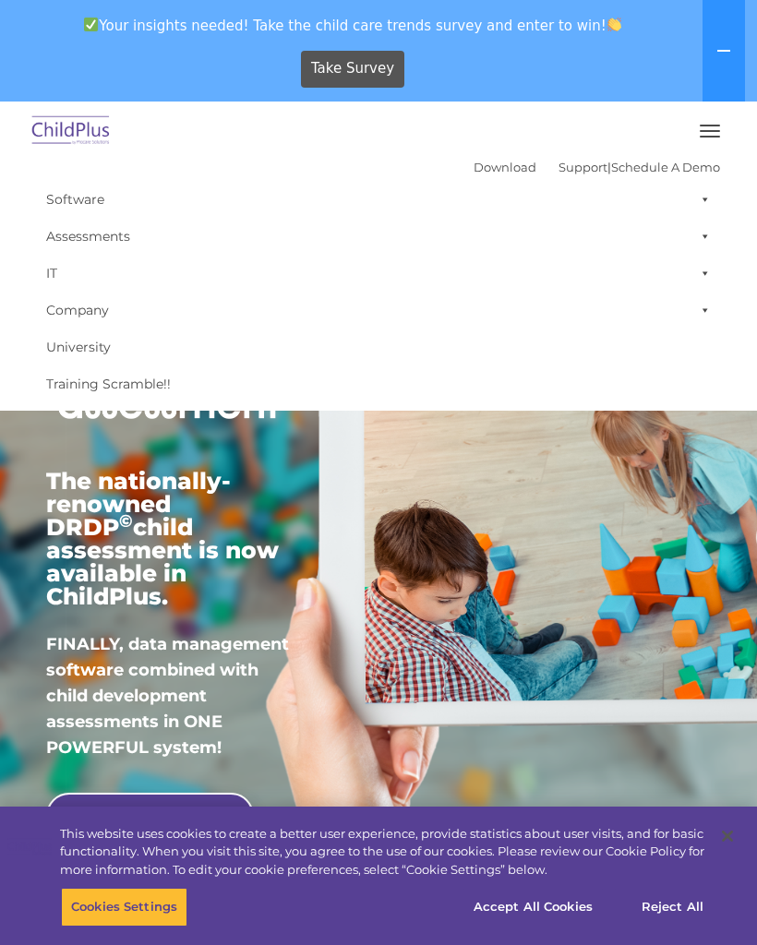  I want to click on span: Take Survey, so click(353, 68).